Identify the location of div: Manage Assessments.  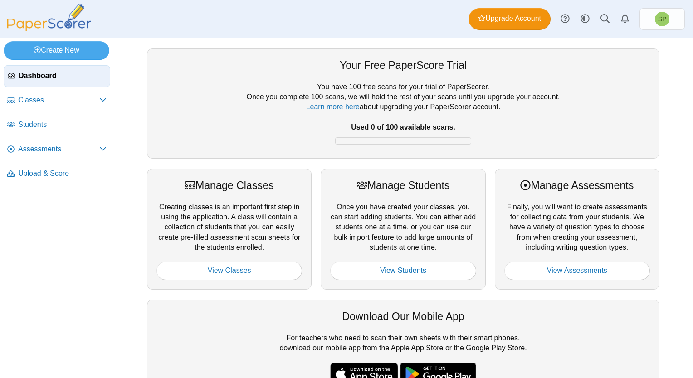
(577, 186).